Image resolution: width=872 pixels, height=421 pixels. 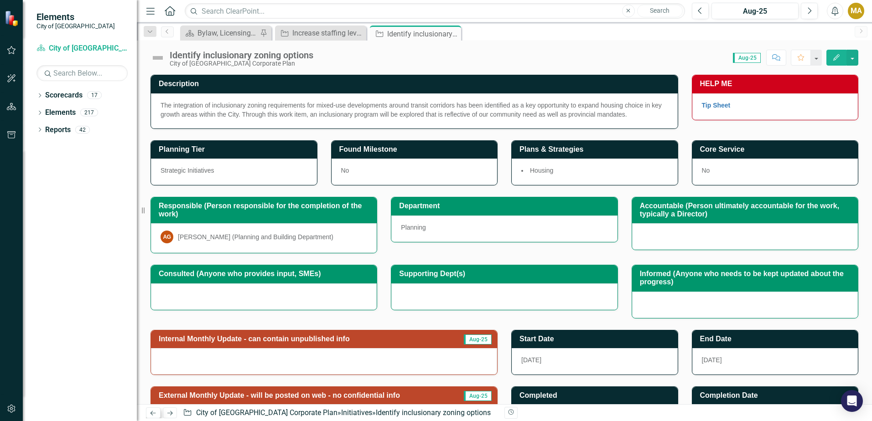 What do you see at coordinates (755, 11) in the screenshot?
I see `div: Aug-25` at bounding box center [755, 11].